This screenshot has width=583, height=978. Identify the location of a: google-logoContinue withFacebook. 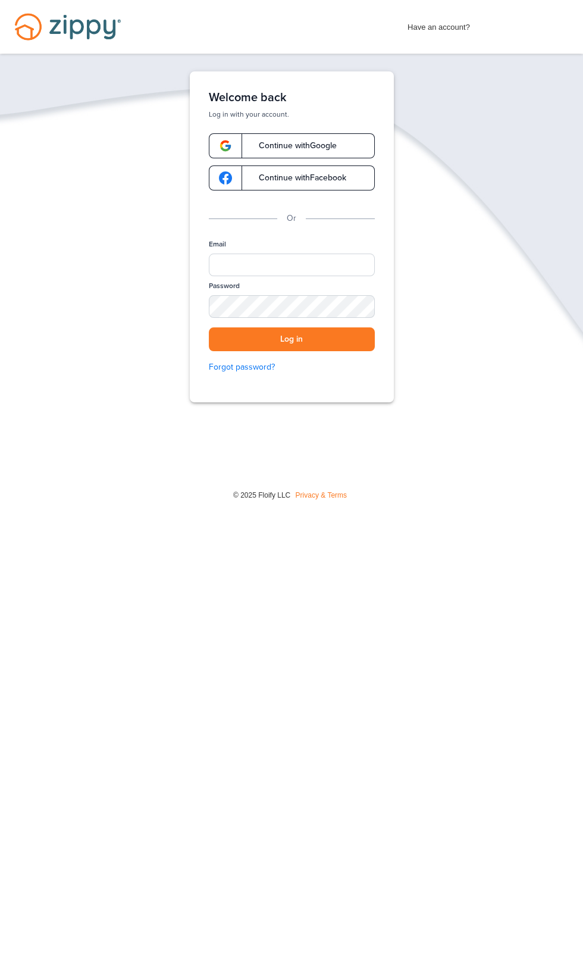
(292, 178).